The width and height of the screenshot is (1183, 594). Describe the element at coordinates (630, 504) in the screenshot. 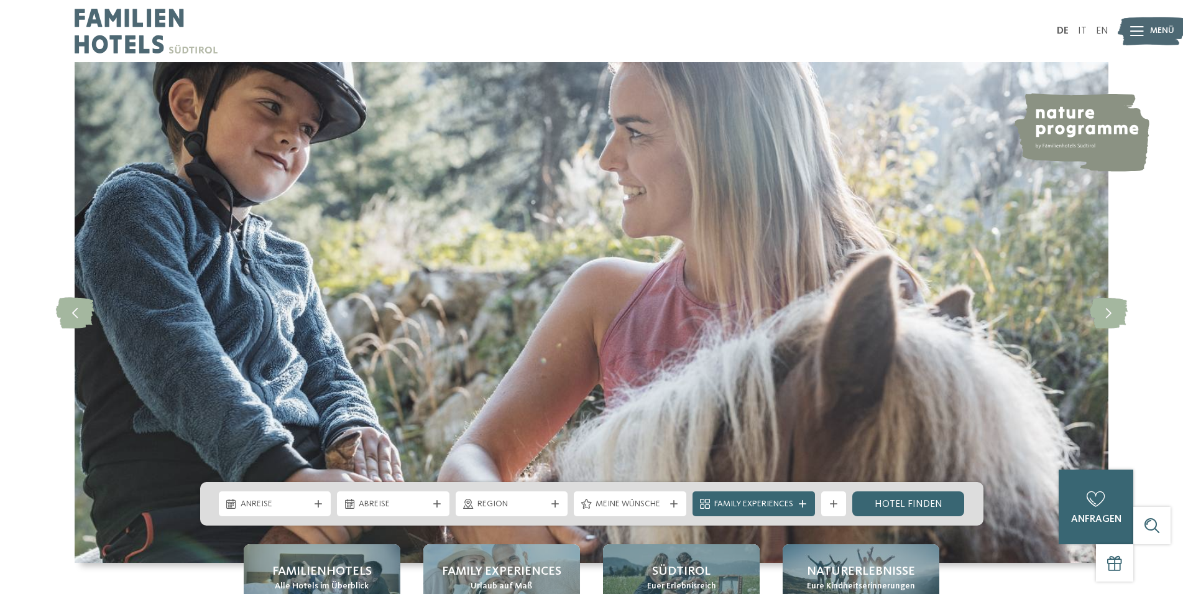

I see `span: Meine Wünsche` at that location.